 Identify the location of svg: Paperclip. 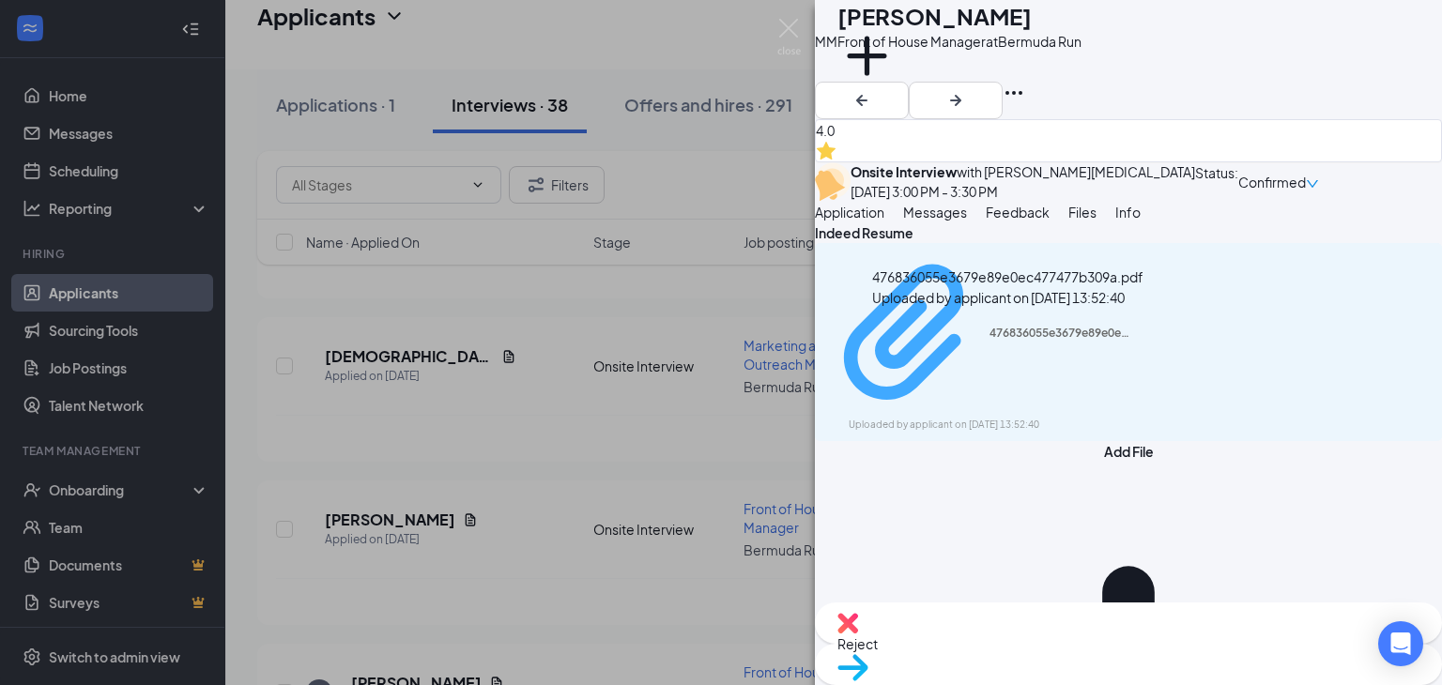
(908, 333).